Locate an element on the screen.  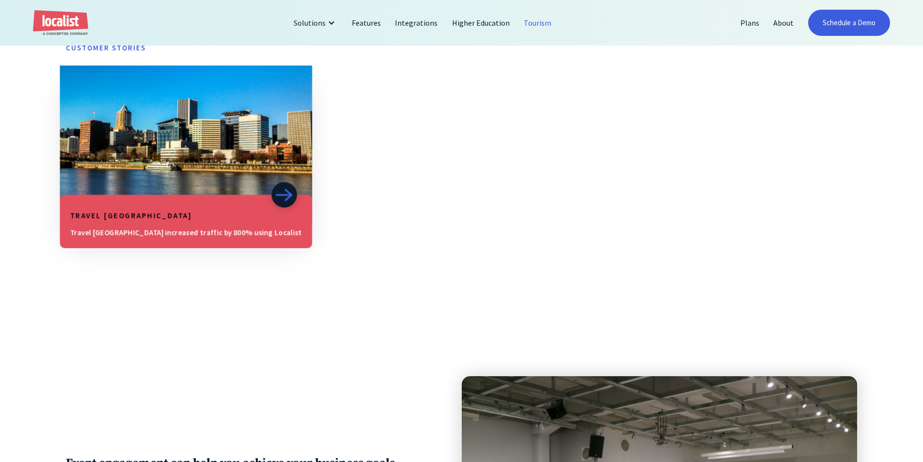
a: Features is located at coordinates (366, 23).